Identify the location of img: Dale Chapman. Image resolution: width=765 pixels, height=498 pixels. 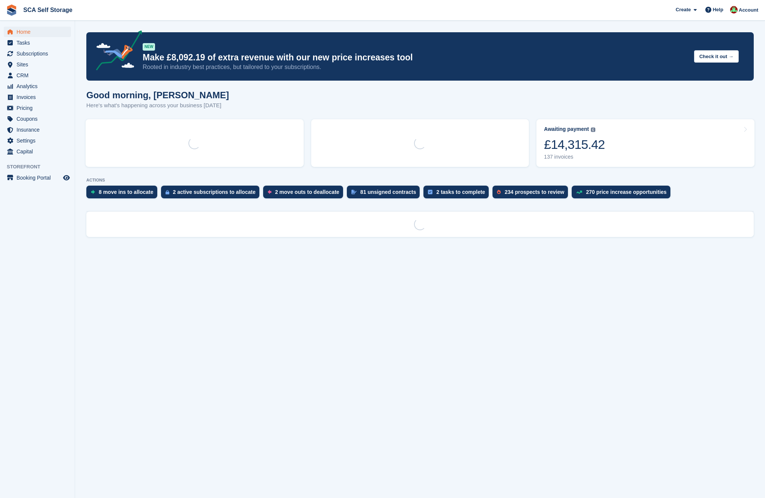
(734, 10).